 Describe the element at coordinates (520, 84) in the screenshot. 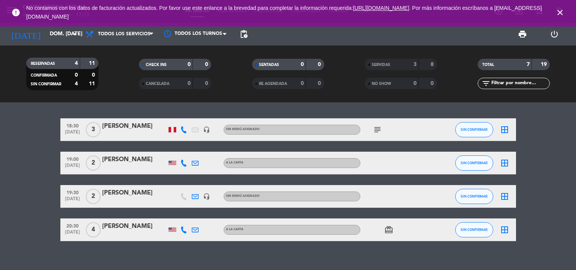

I see `input: Filtrar por nombre...` at that location.